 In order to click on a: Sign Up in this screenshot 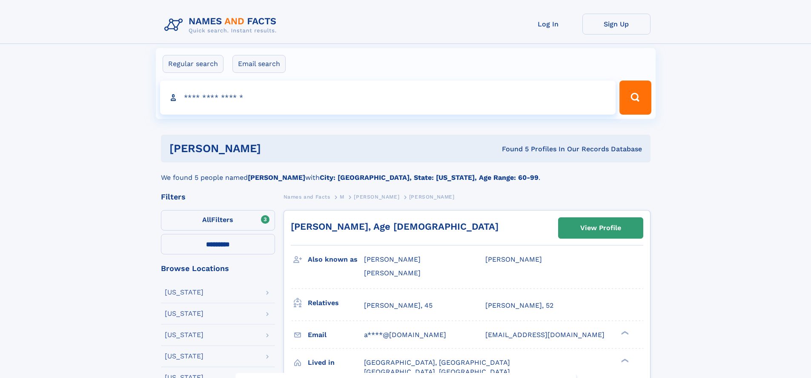, I will do `click(617, 24)`.